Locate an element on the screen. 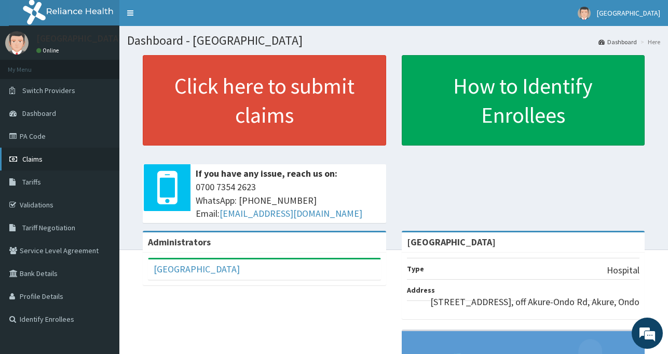  span: Tariff Negotiation is located at coordinates (49, 227).